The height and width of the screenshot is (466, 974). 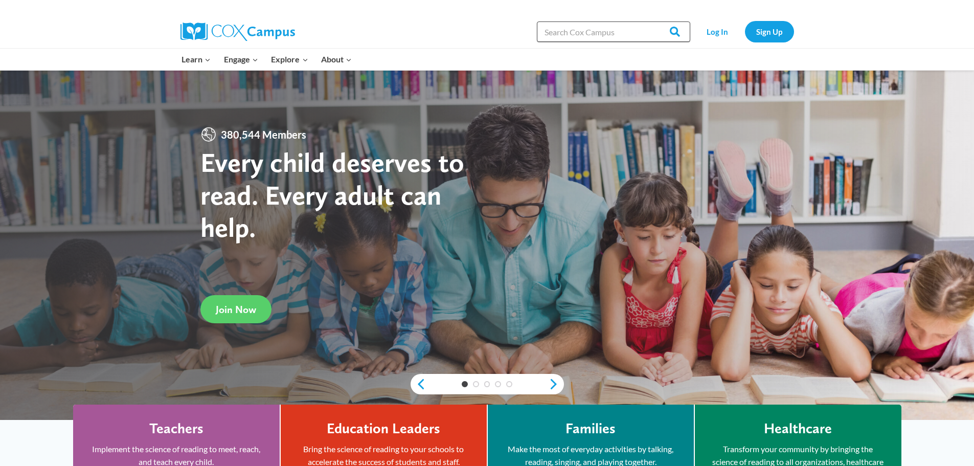 What do you see at coordinates (498, 384) in the screenshot?
I see `a: 4` at bounding box center [498, 384].